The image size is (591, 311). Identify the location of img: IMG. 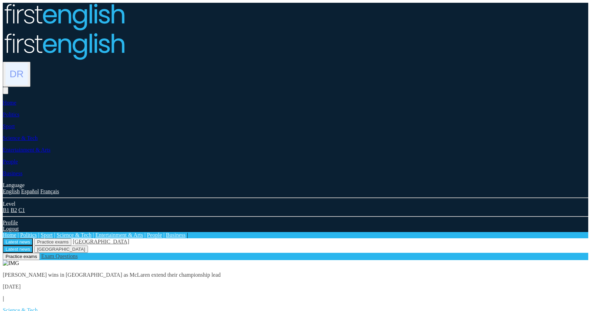
(11, 263).